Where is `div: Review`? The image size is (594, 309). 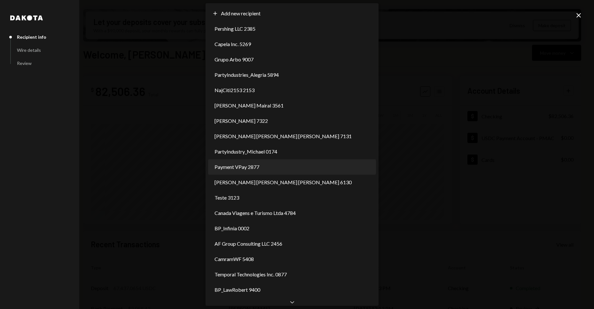 div: Review is located at coordinates (24, 63).